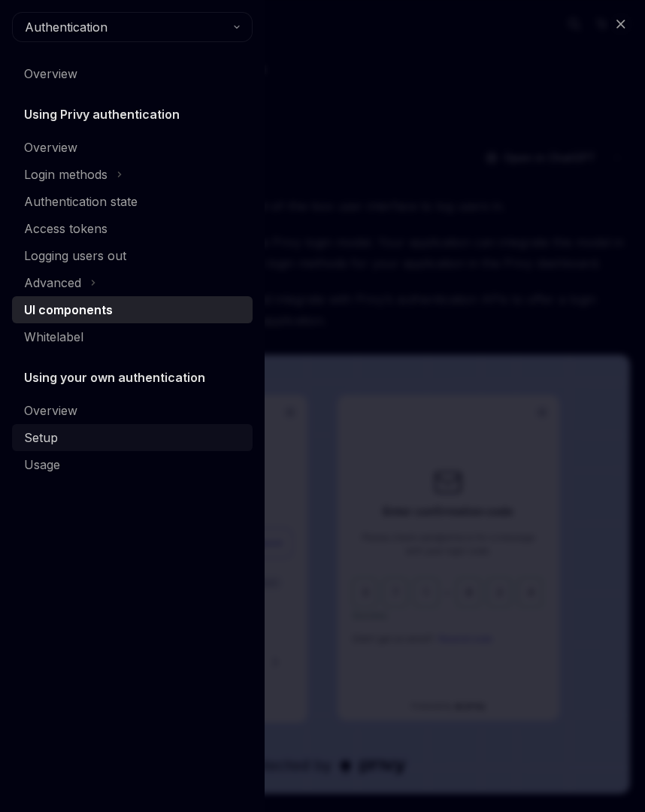  What do you see at coordinates (132, 438) in the screenshot?
I see `a: Setup` at bounding box center [132, 438].